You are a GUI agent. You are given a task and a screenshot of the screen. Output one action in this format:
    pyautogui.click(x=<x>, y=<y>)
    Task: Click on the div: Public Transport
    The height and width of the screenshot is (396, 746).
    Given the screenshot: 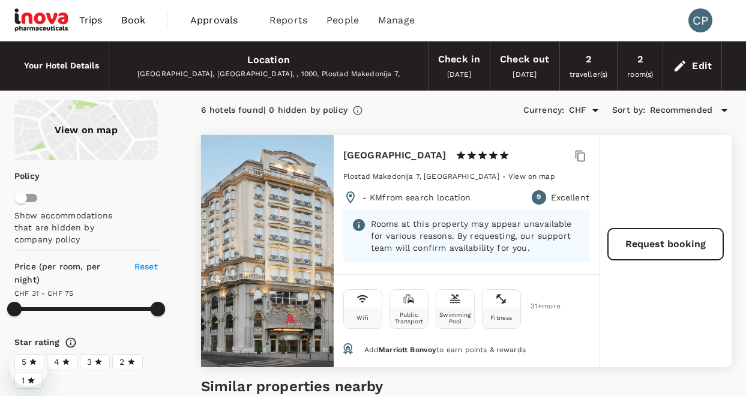 What is the action you would take?
    pyautogui.click(x=409, y=318)
    